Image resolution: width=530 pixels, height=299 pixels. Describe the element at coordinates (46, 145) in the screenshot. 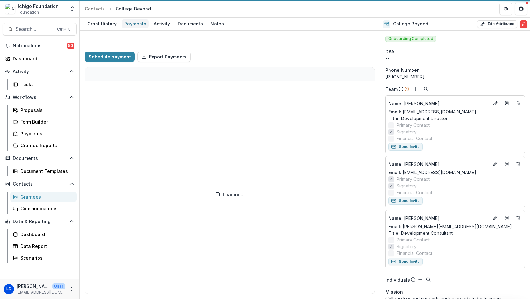

I see `div: Grantee Reports` at that location.